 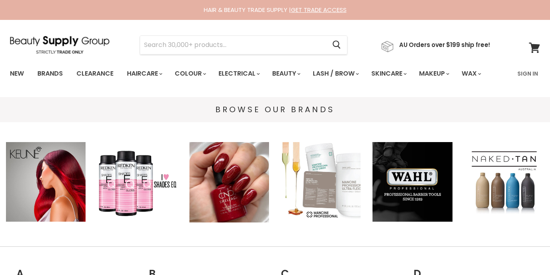 I want to click on a: Haircare, so click(x=144, y=74).